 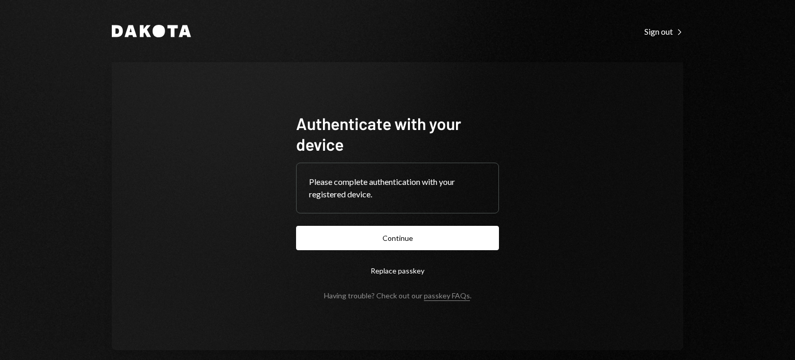 What do you see at coordinates (398, 270) in the screenshot?
I see `button: Replace passkey` at bounding box center [398, 270].